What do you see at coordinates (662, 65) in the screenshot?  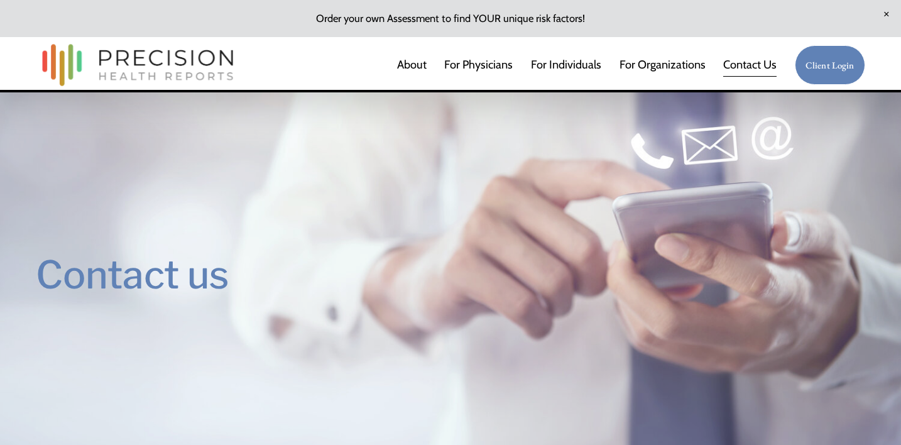 I see `span: For Organizations` at bounding box center [662, 65].